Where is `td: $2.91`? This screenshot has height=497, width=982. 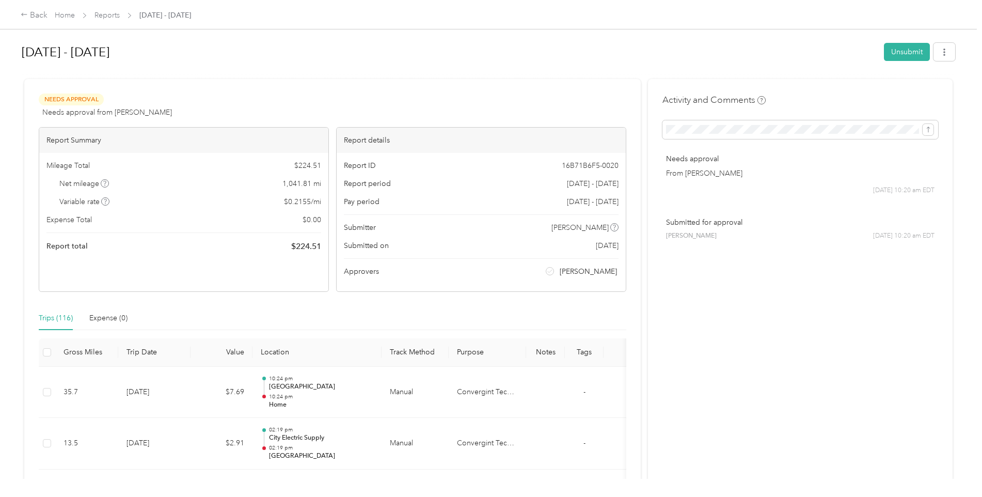
td: $2.91 is located at coordinates (221, 443).